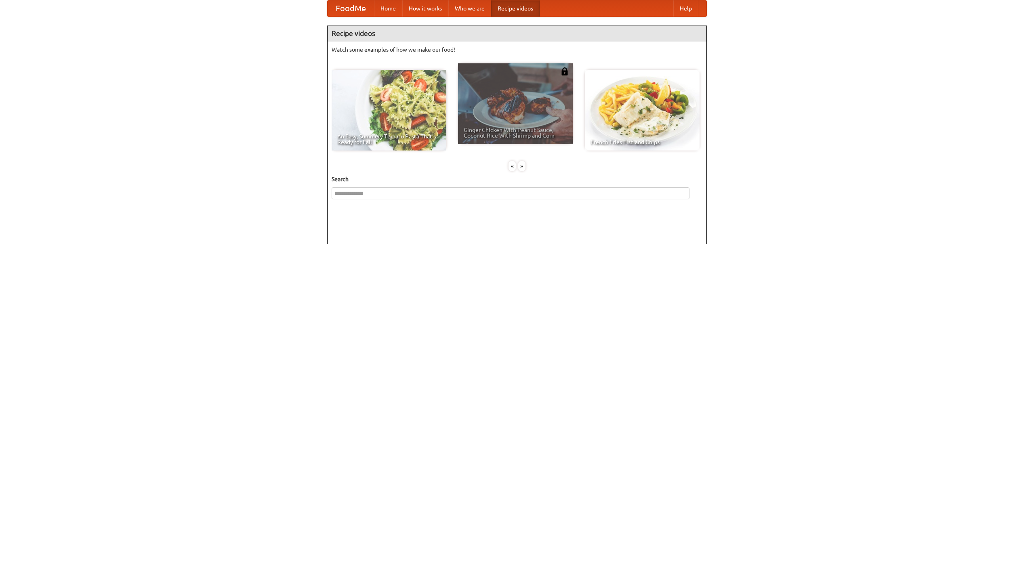 This screenshot has height=571, width=1034. I want to click on img: 483408.png, so click(565, 71).